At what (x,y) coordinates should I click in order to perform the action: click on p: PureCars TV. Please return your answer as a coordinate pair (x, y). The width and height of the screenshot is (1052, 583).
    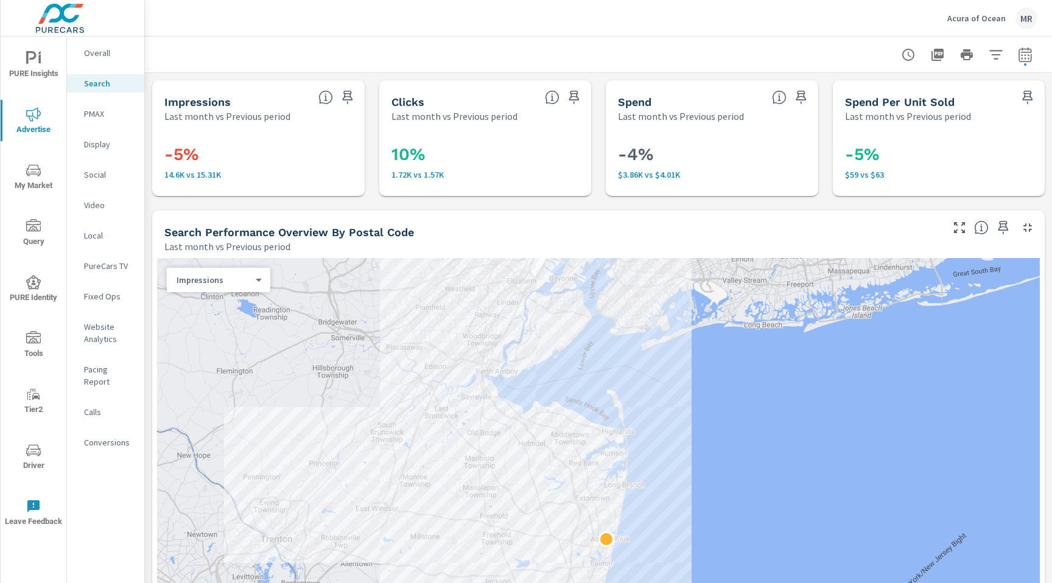
    Looking at the image, I should click on (109, 266).